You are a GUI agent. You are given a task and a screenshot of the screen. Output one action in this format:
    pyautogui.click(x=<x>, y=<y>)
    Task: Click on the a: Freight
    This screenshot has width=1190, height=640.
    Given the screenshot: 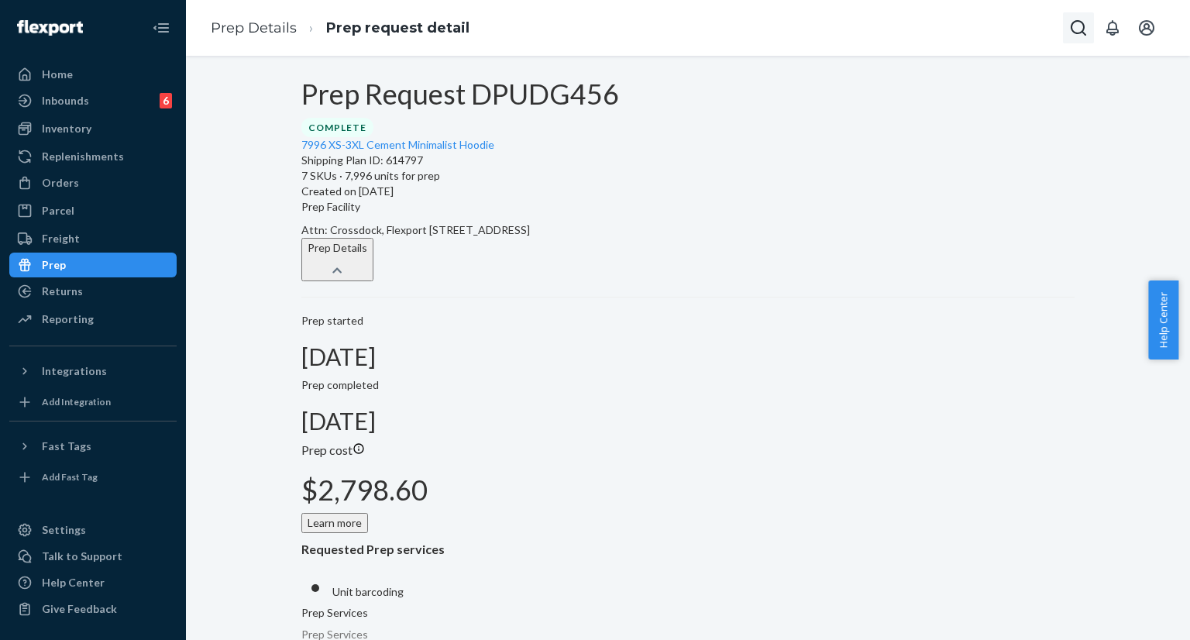 What is the action you would take?
    pyautogui.click(x=93, y=239)
    